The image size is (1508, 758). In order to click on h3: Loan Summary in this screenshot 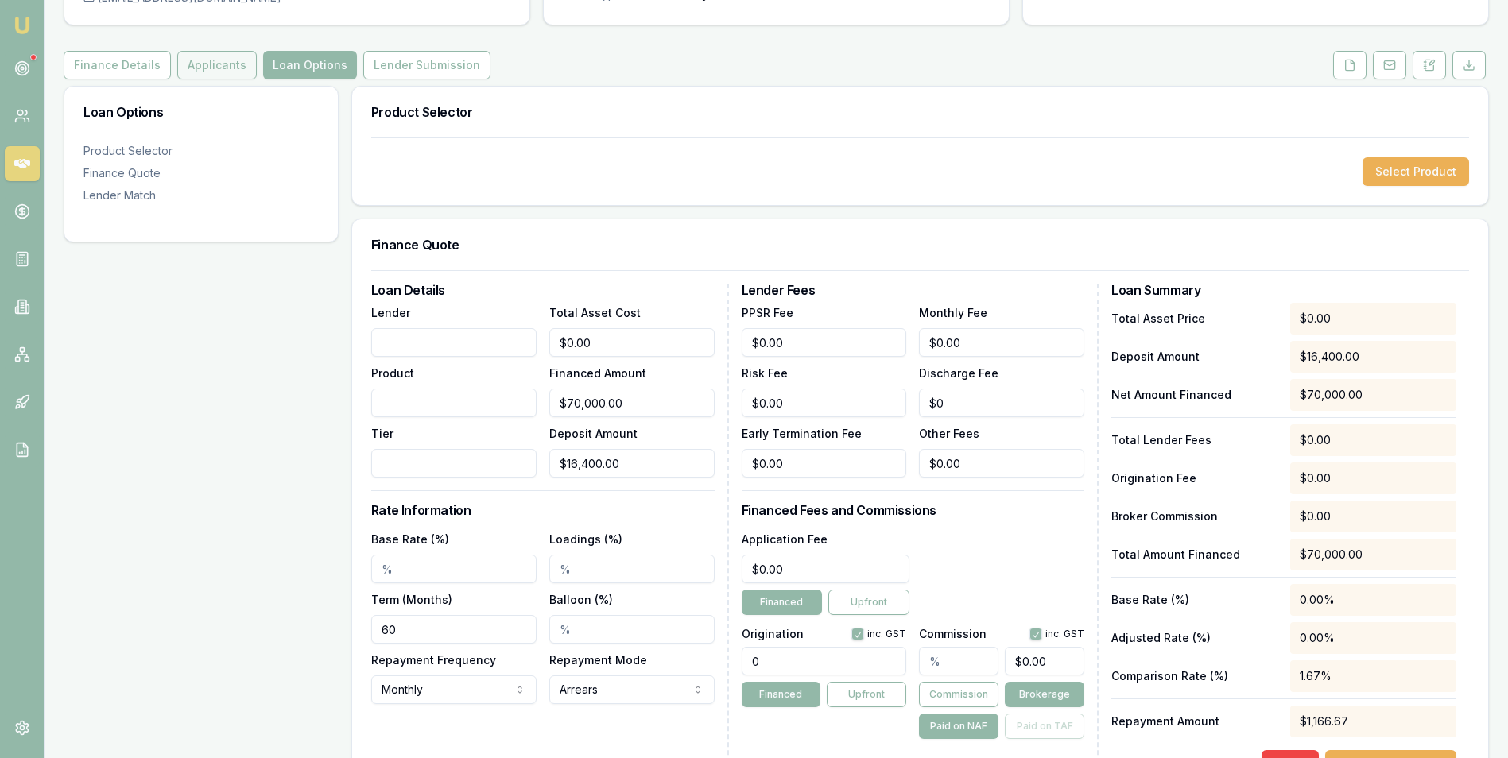, I will do `click(1284, 290)`.